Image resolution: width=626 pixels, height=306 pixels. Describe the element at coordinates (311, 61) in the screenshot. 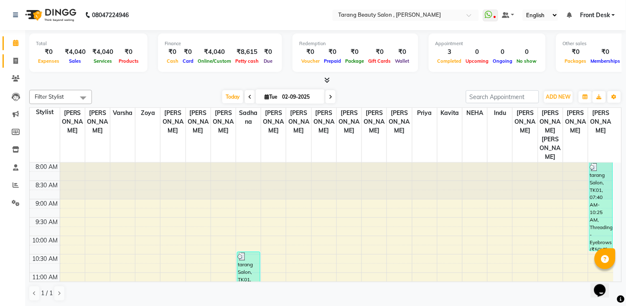

I see `span: Voucher` at that location.